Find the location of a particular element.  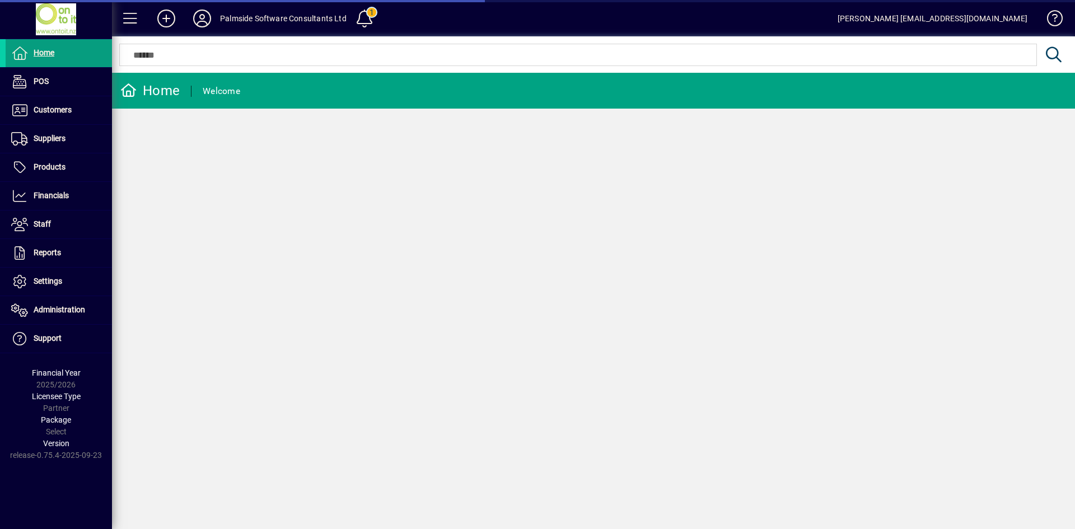

div: Palmside Software Consultants Ltd is located at coordinates (283, 18).